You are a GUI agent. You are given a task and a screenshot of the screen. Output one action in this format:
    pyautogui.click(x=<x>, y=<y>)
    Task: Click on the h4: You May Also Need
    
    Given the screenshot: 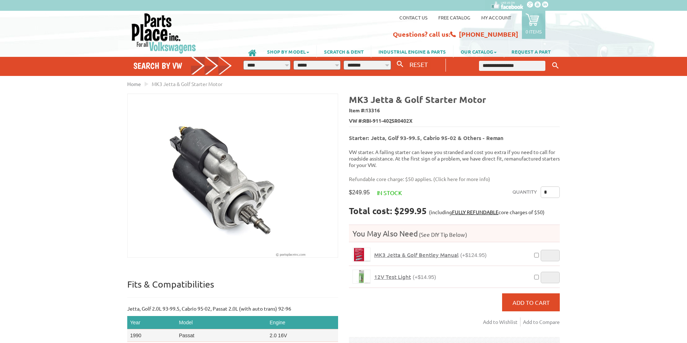 What is the action you would take?
    pyautogui.click(x=454, y=234)
    